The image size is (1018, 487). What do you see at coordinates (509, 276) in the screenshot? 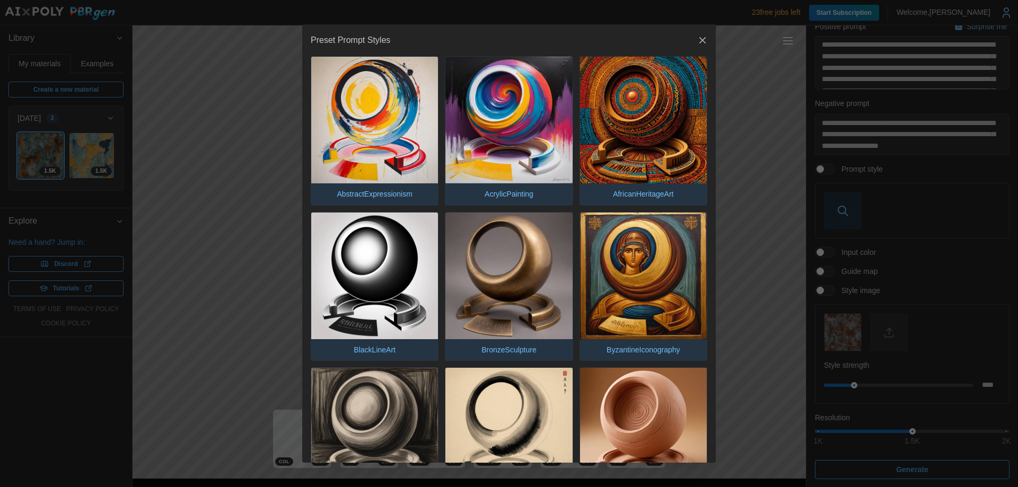
I see `img: BronzeSculpture.jpg` at bounding box center [509, 276].